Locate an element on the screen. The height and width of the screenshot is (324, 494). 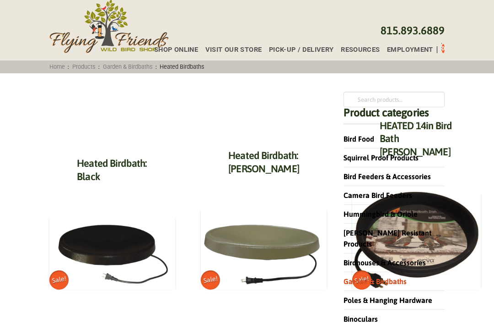
a: Binoculars is located at coordinates (361, 319).